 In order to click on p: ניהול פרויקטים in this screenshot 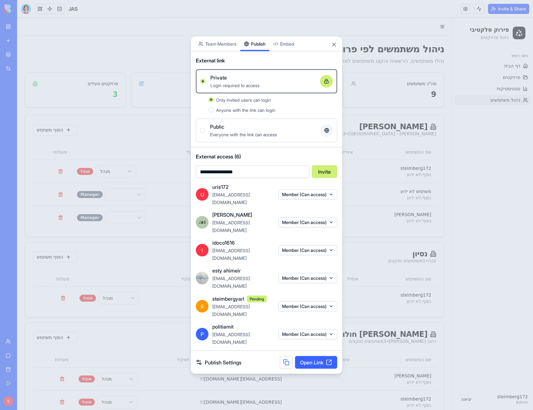, I will do `click(472, 20)`.